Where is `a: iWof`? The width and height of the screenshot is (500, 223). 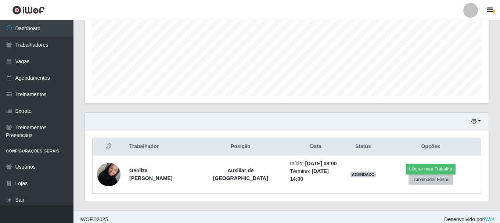
a: iWof is located at coordinates (489, 219).